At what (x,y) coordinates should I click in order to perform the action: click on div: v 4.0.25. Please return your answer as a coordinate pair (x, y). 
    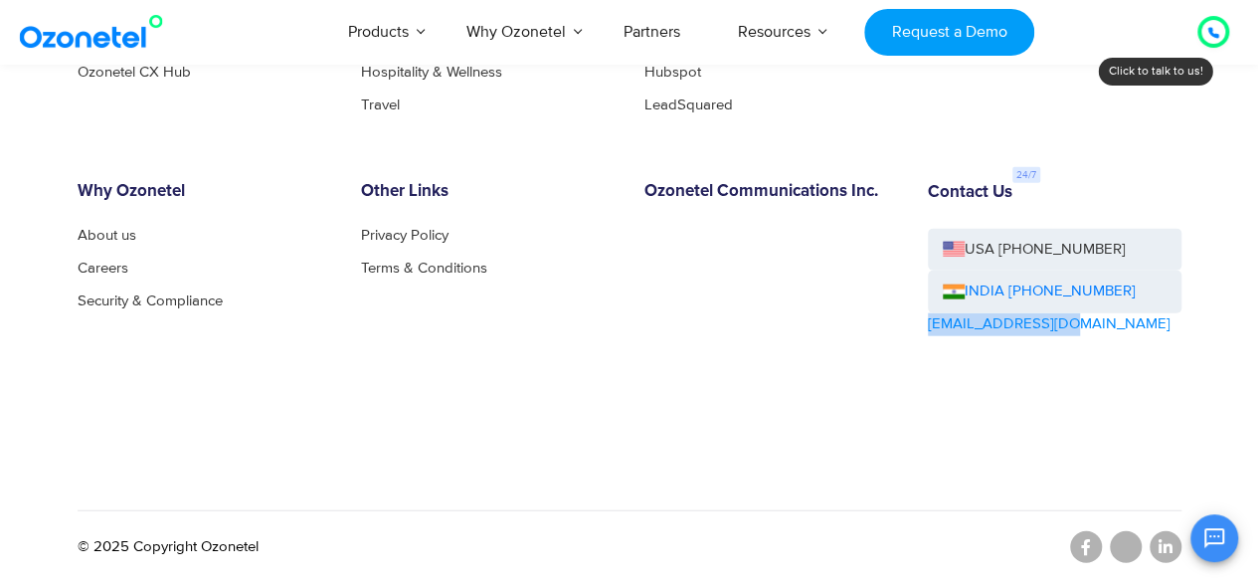
    Looking at the image, I should click on (77, 40).